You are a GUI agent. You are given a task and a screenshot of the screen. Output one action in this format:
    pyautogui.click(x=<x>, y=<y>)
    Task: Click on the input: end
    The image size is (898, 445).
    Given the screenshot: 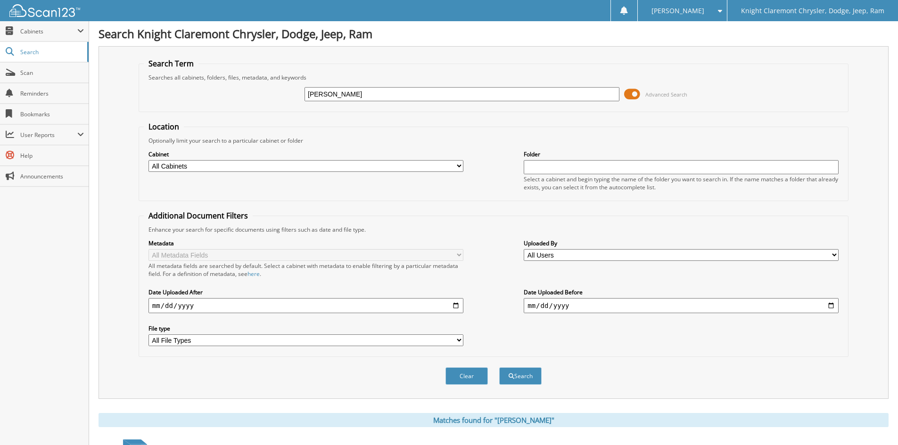 What is the action you would take?
    pyautogui.click(x=681, y=306)
    